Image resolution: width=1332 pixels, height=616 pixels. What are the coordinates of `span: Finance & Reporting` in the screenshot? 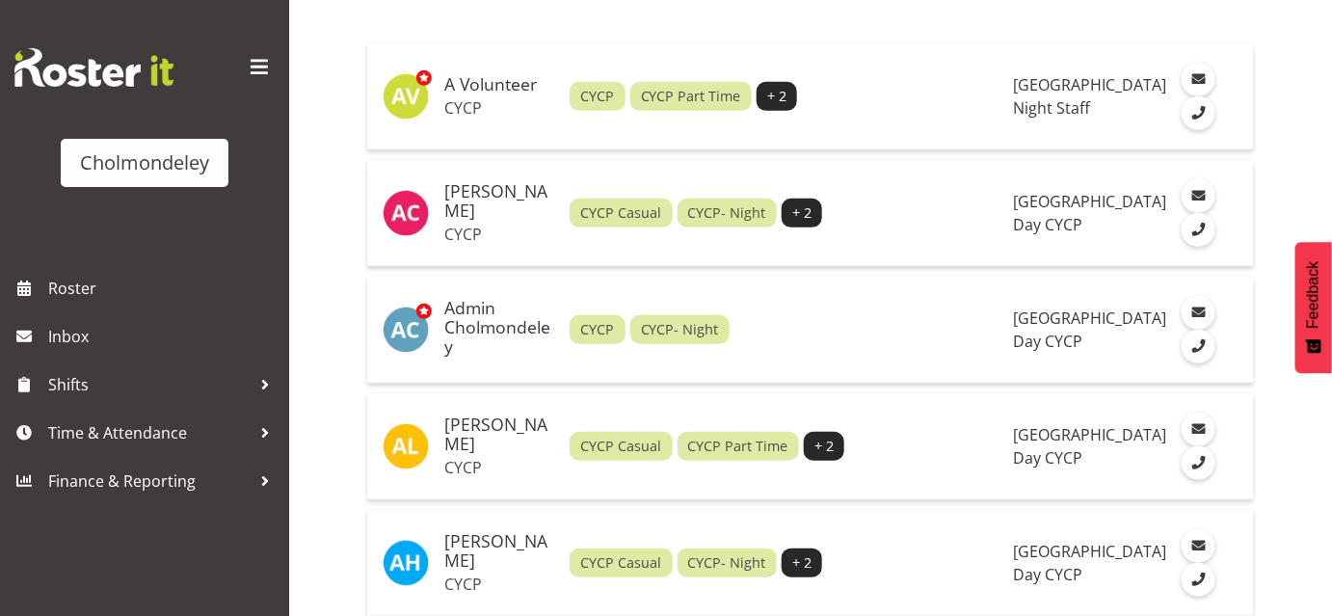 It's located at (149, 481).